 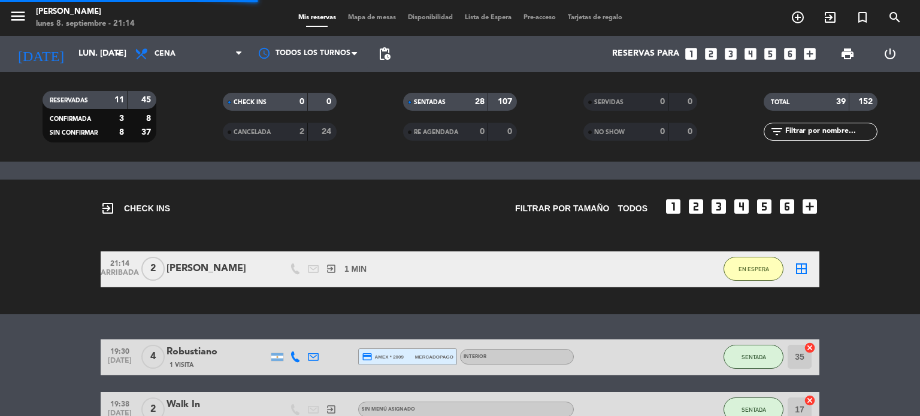 What do you see at coordinates (436, 132) in the screenshot?
I see `span: RE AGENDADA` at bounding box center [436, 132].